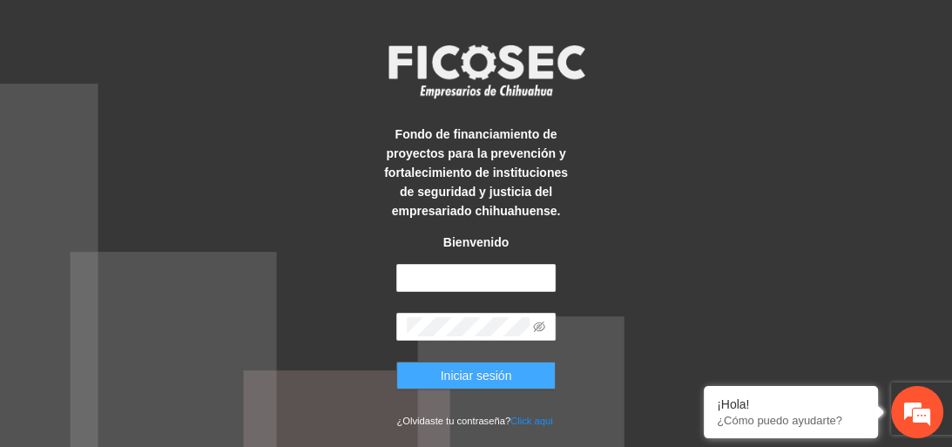  What do you see at coordinates (476, 375) in the screenshot?
I see `span: Iniciar sesión` at bounding box center [476, 375].